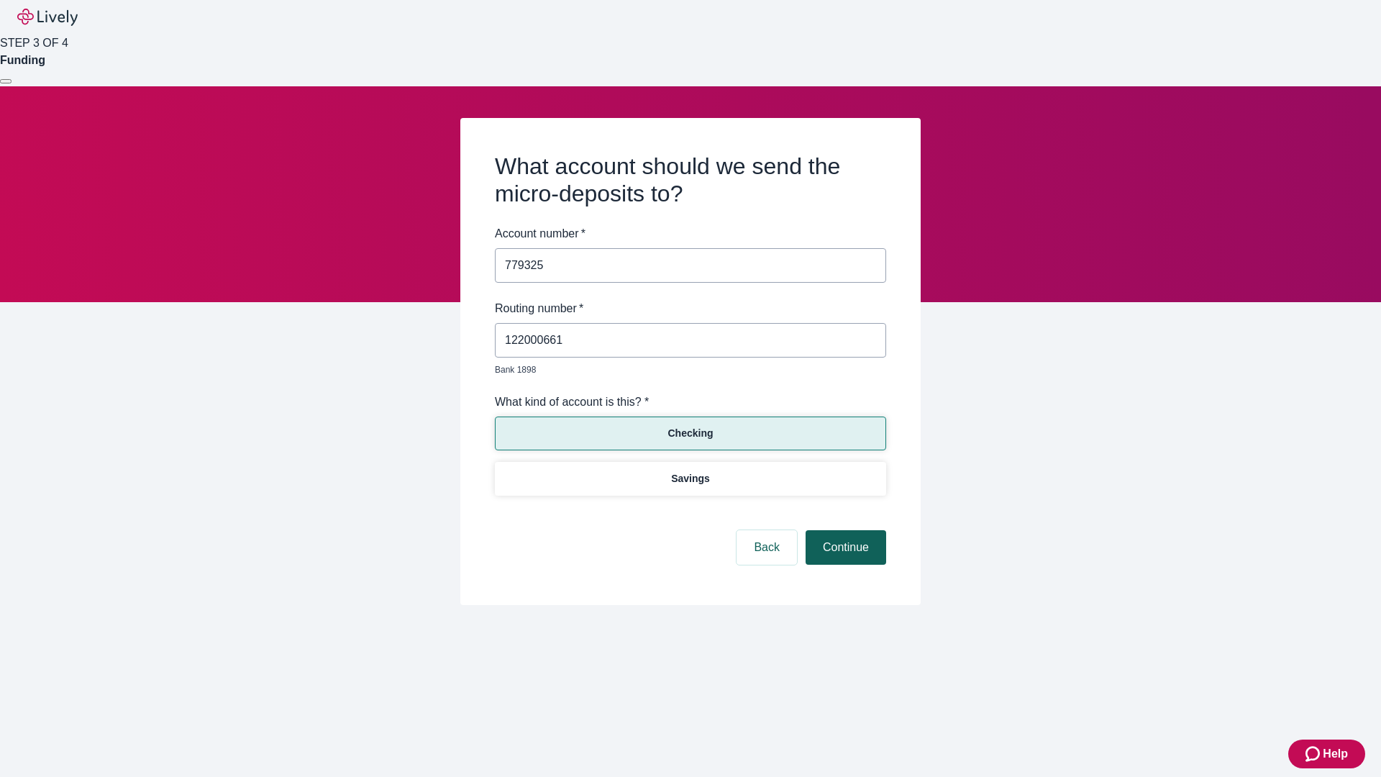 Image resolution: width=1381 pixels, height=777 pixels. Describe the element at coordinates (572, 402) in the screenshot. I see `label: What kind of account is this? *` at that location.